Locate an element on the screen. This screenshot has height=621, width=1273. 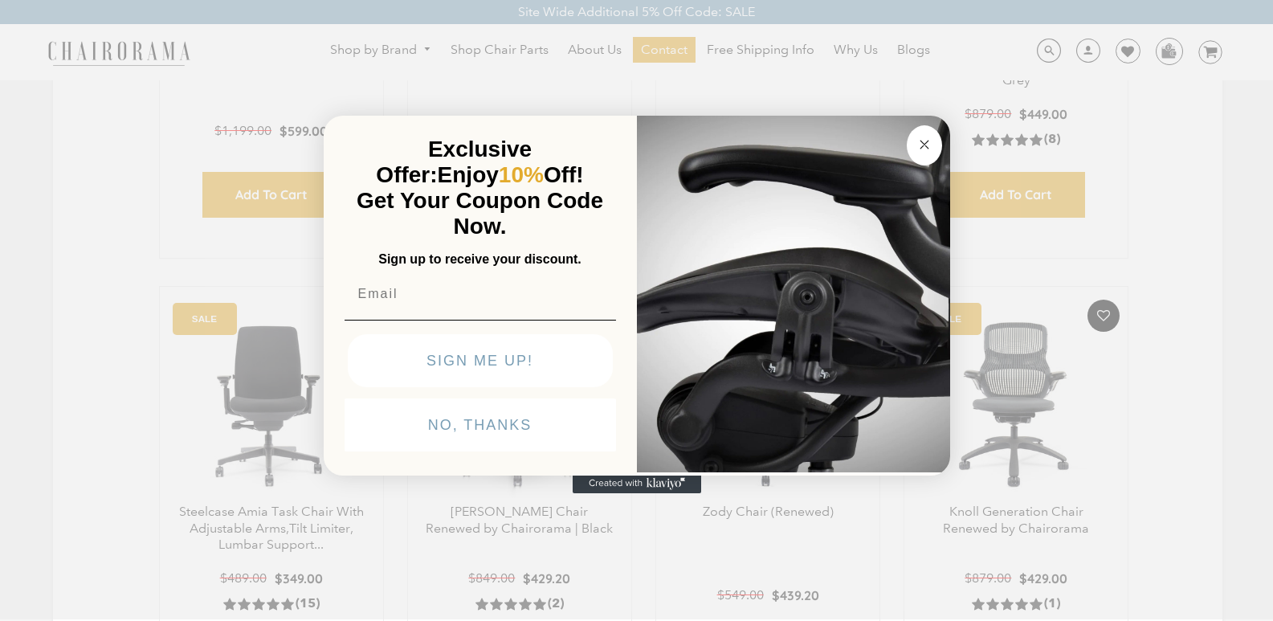
span: Enjoy Off! is located at coordinates (511, 174).